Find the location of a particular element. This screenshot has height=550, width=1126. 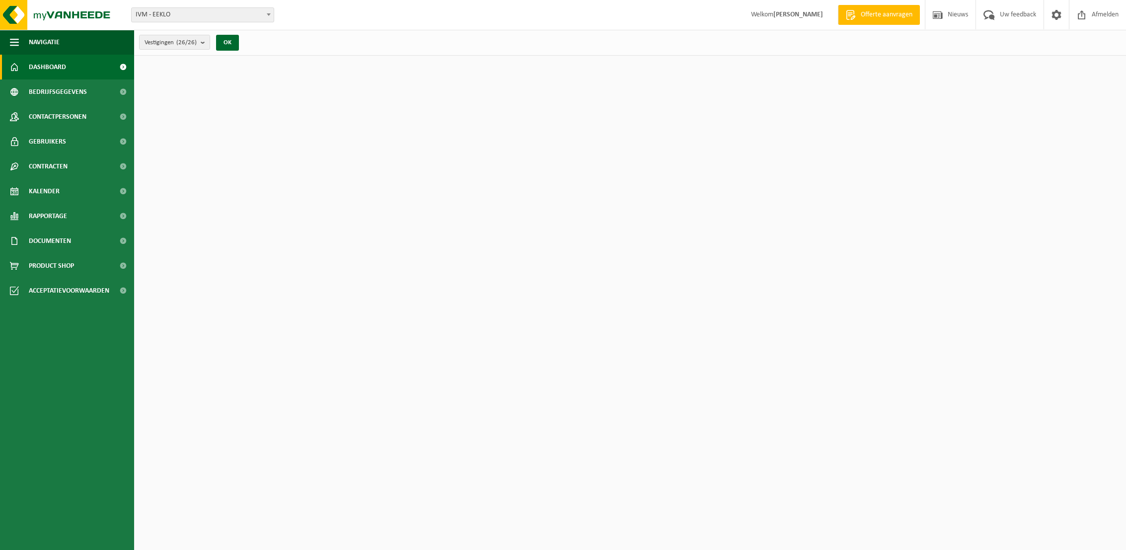

span: Contactpersonen is located at coordinates (58, 117).